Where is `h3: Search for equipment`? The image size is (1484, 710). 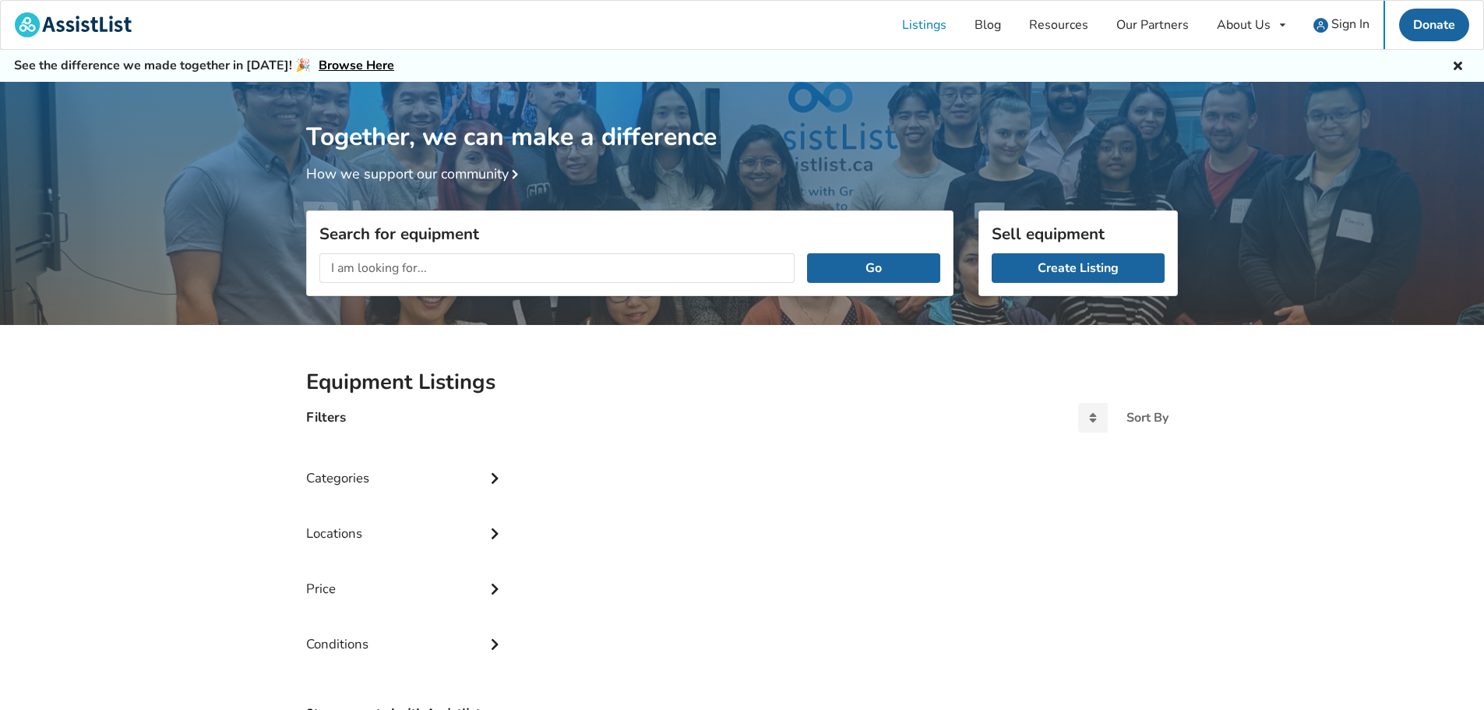
h3: Search for equipment is located at coordinates (629, 234).